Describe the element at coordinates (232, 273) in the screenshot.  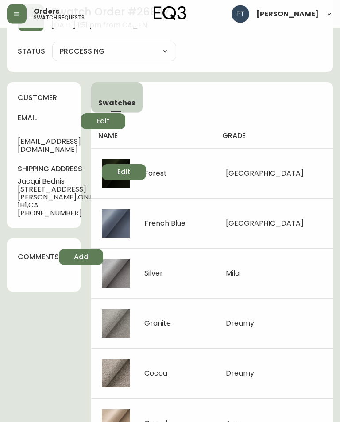
I see `span: Mila` at that location.